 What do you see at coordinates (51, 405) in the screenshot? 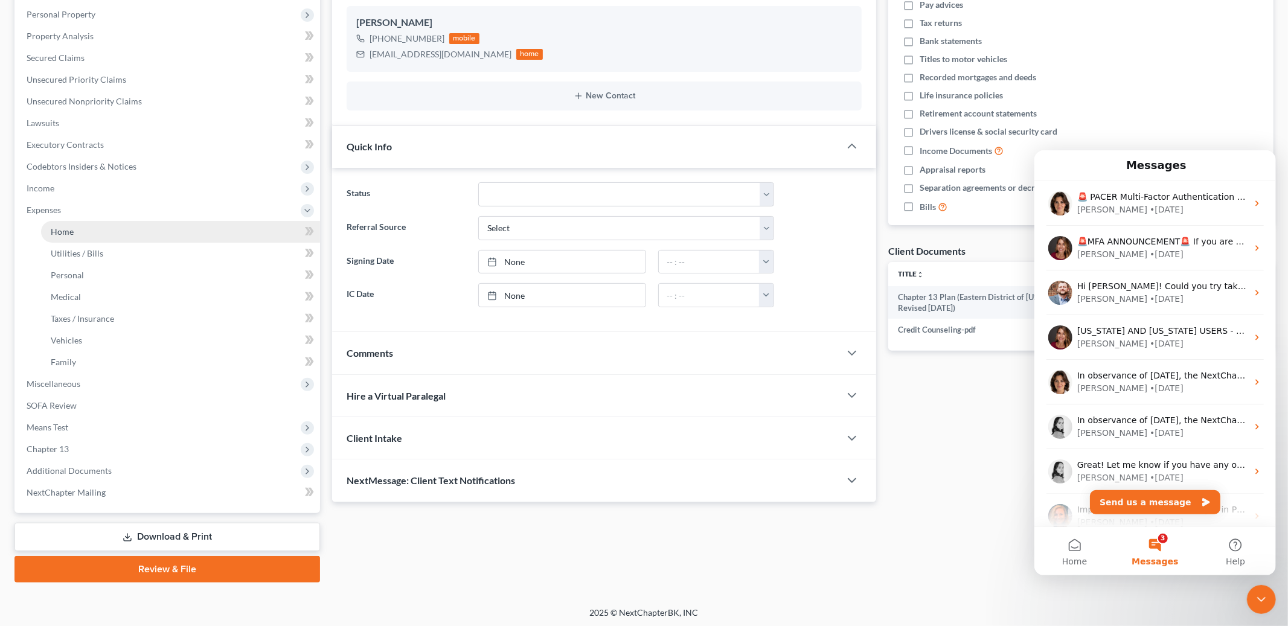
I see `span: SOFA Review` at bounding box center [51, 405].